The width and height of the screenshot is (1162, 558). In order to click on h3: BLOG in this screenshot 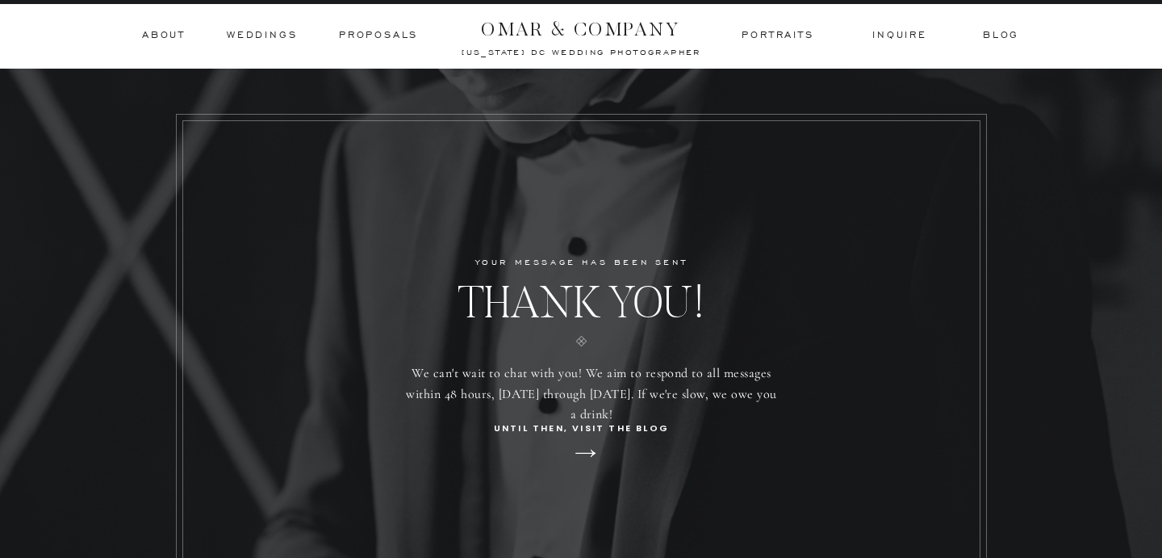, I will do `click(1000, 36)`.